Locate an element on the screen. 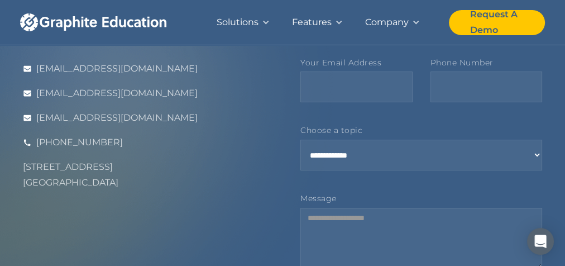 The height and width of the screenshot is (266, 565). label: Phone Number is located at coordinates (486, 63).